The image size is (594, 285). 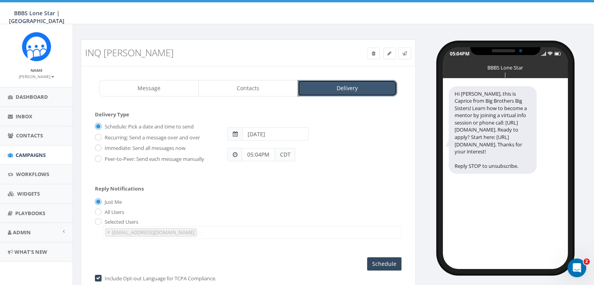 What do you see at coordinates (384, 264) in the screenshot?
I see `input: Schedule` at bounding box center [384, 264].